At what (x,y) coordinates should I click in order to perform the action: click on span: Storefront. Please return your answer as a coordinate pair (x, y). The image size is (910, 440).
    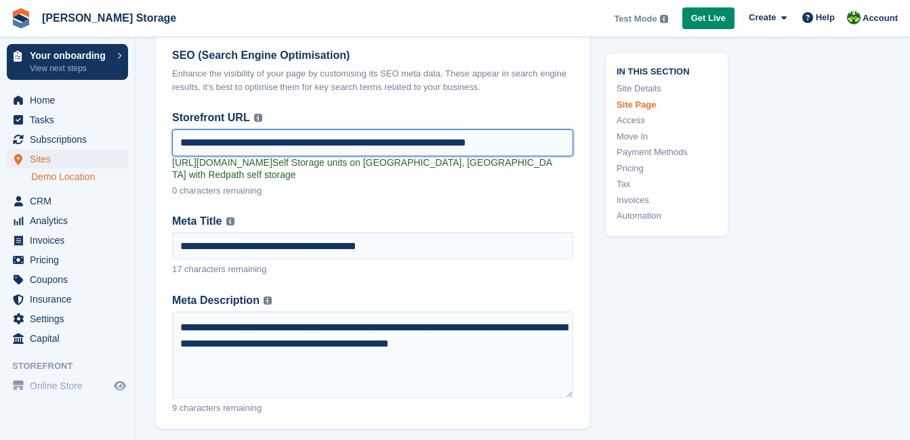
    Looking at the image, I should click on (73, 366).